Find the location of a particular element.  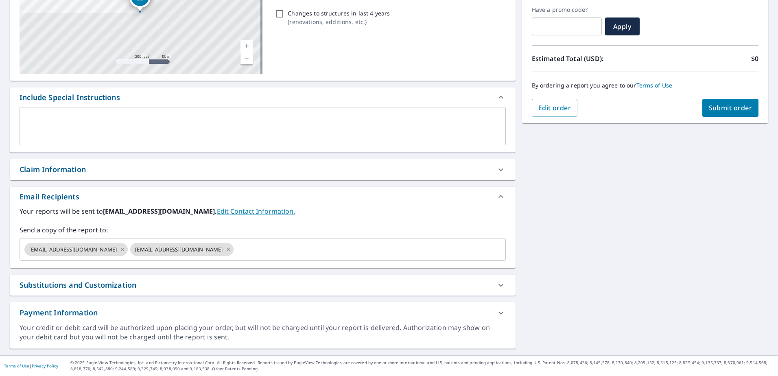

button: Apply is located at coordinates (623, 26).